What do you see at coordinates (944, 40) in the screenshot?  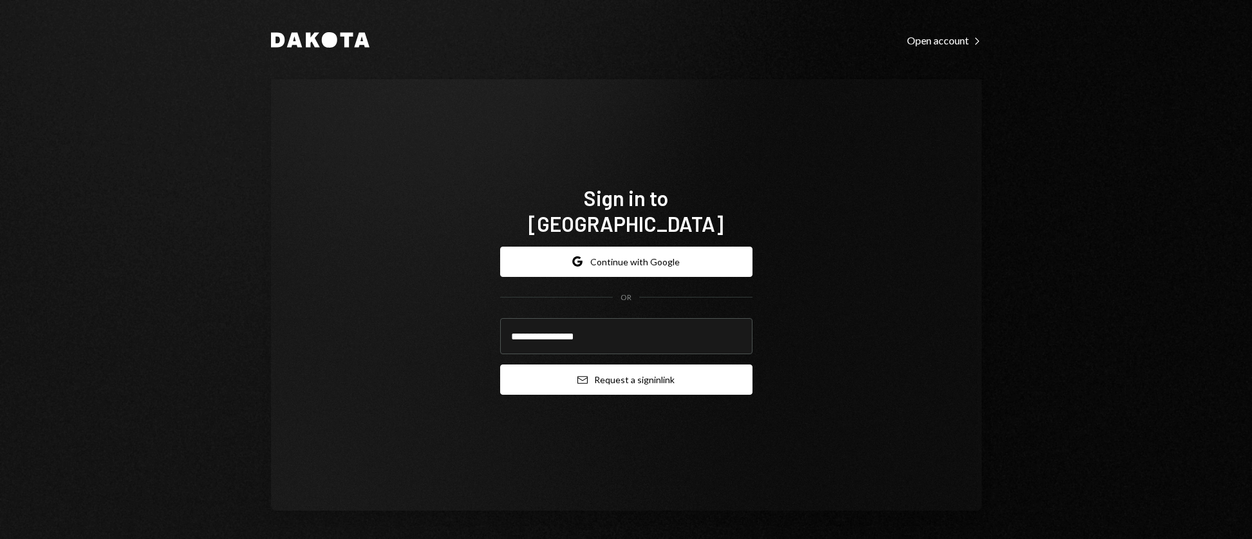 I see `a: Open account` at bounding box center [944, 40].